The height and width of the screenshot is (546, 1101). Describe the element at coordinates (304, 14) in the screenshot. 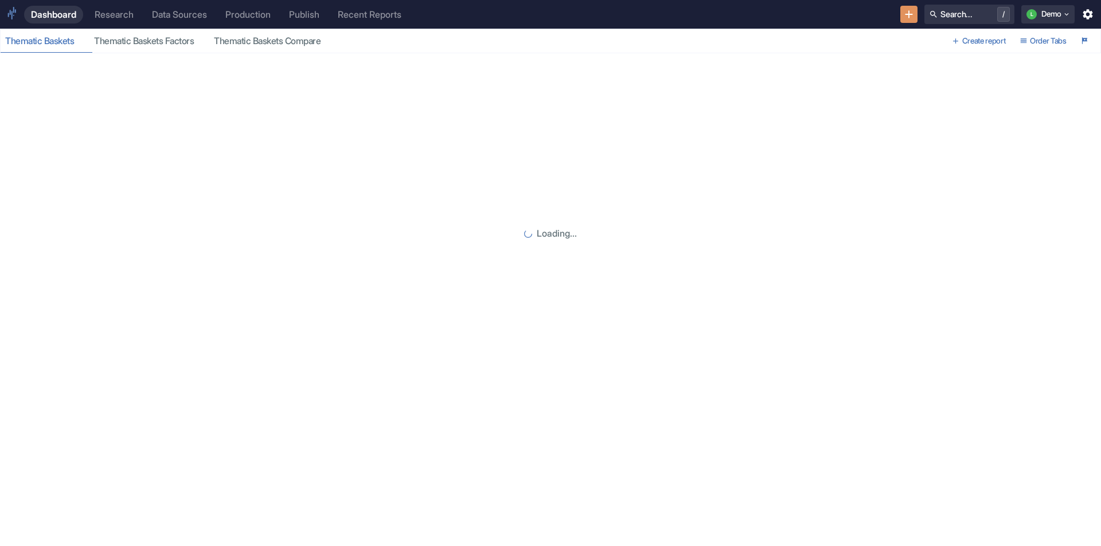

I see `a: Publish` at that location.